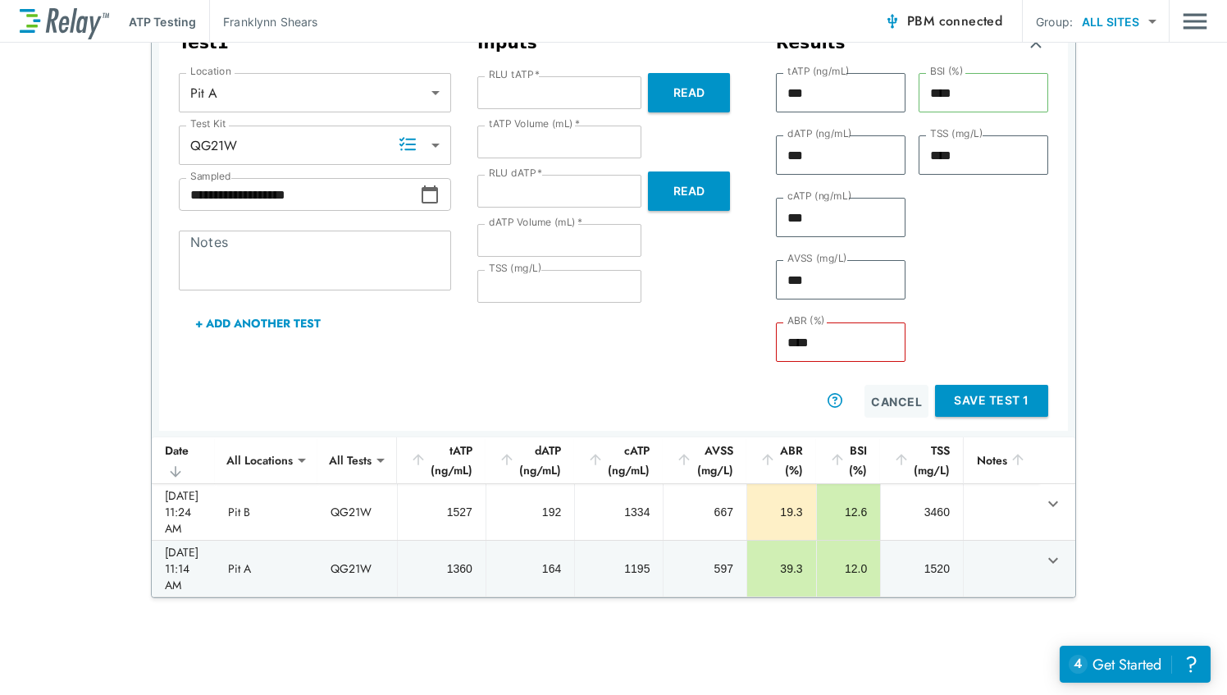 This screenshot has height=695, width=1227. I want to click on div: TSS (mg/L), so click(921, 460).